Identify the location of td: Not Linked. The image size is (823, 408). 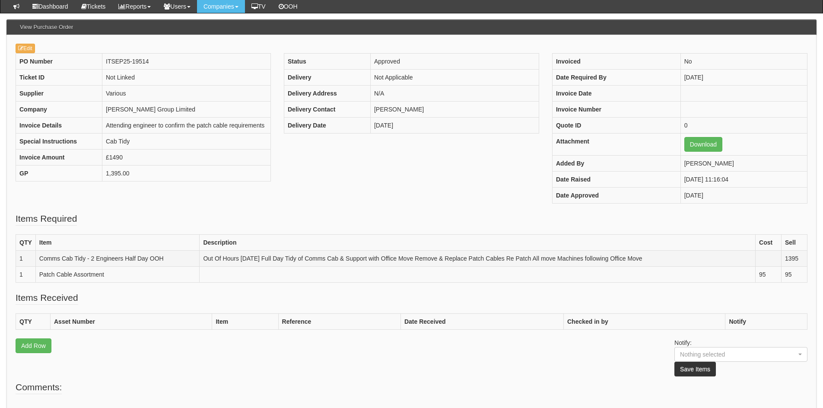
(187, 77).